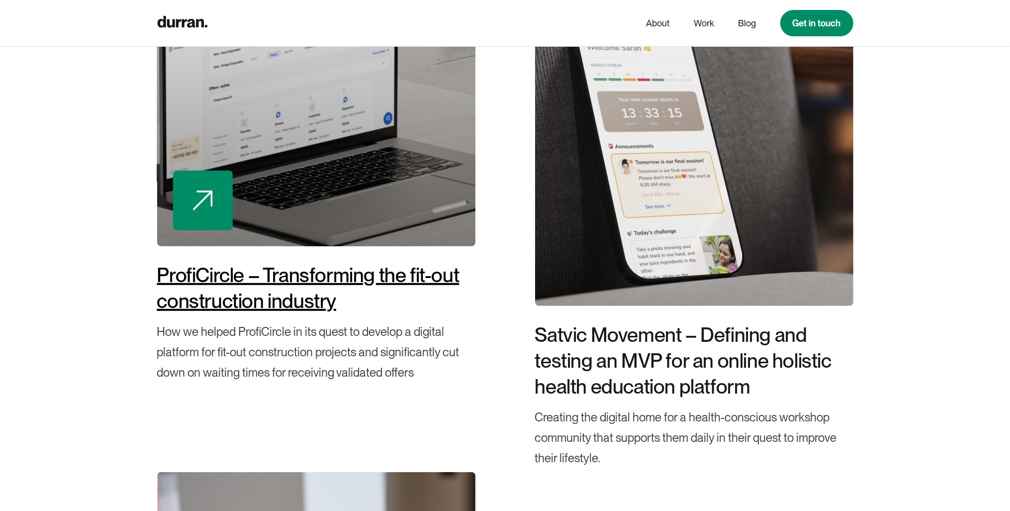  What do you see at coordinates (316, 288) in the screenshot?
I see `div: ProfiCircle – Transforming the fit-out construction industry` at bounding box center [316, 288].